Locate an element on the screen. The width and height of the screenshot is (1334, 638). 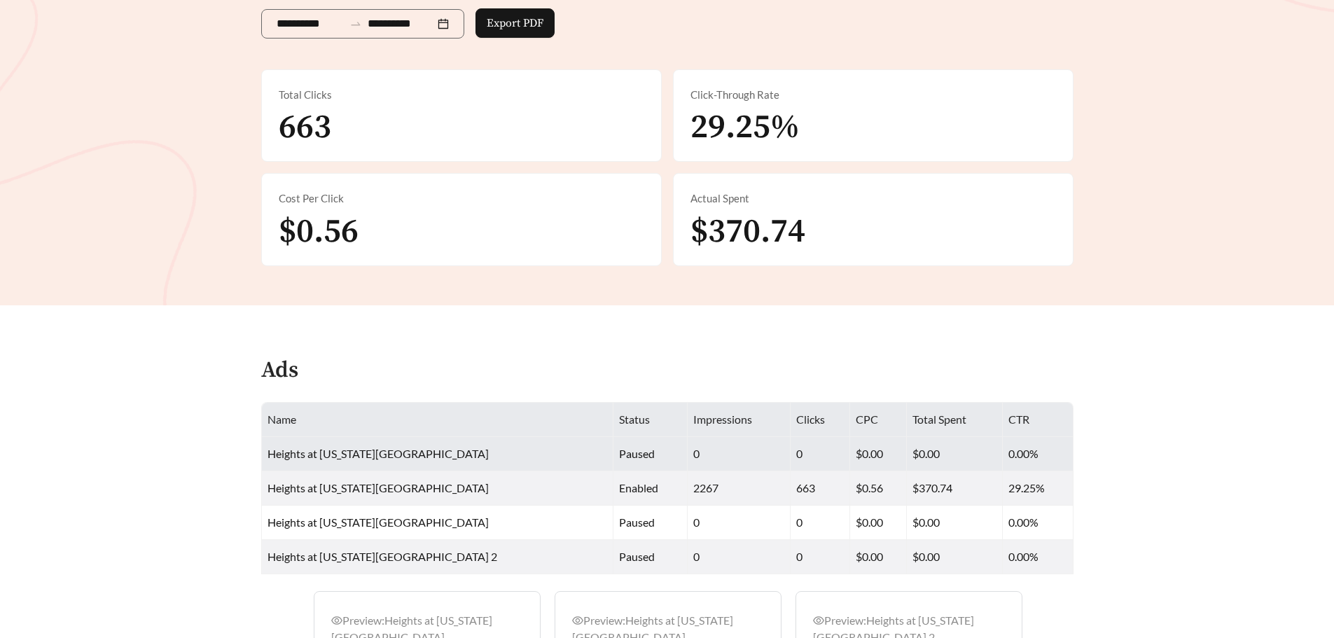
button: Export PDF is located at coordinates (515, 23).